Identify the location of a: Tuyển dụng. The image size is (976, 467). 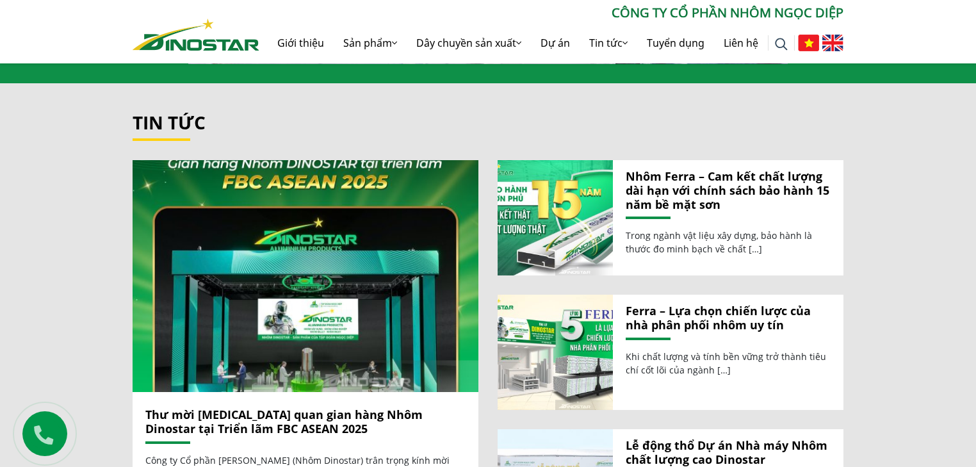
(676, 43).